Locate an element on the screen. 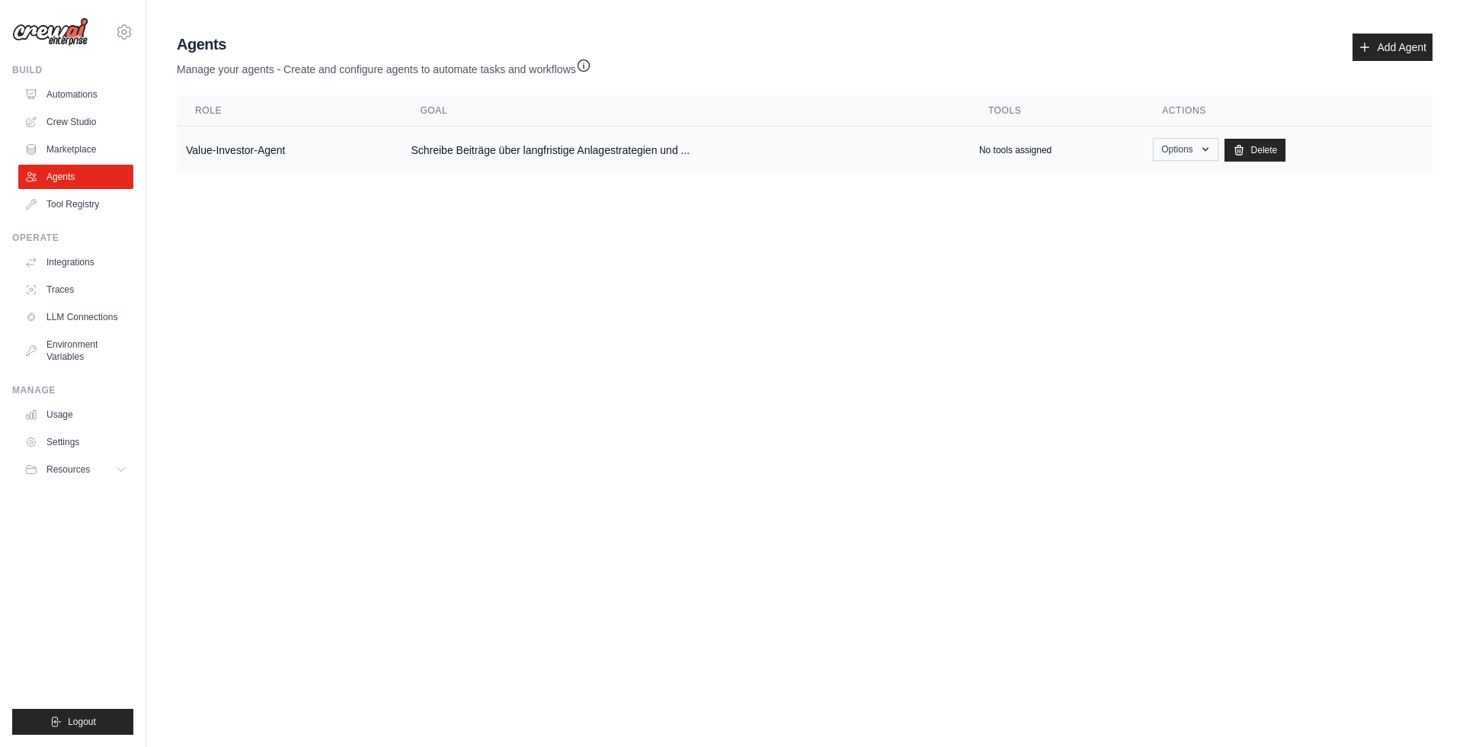  button: Logout is located at coordinates (72, 721).